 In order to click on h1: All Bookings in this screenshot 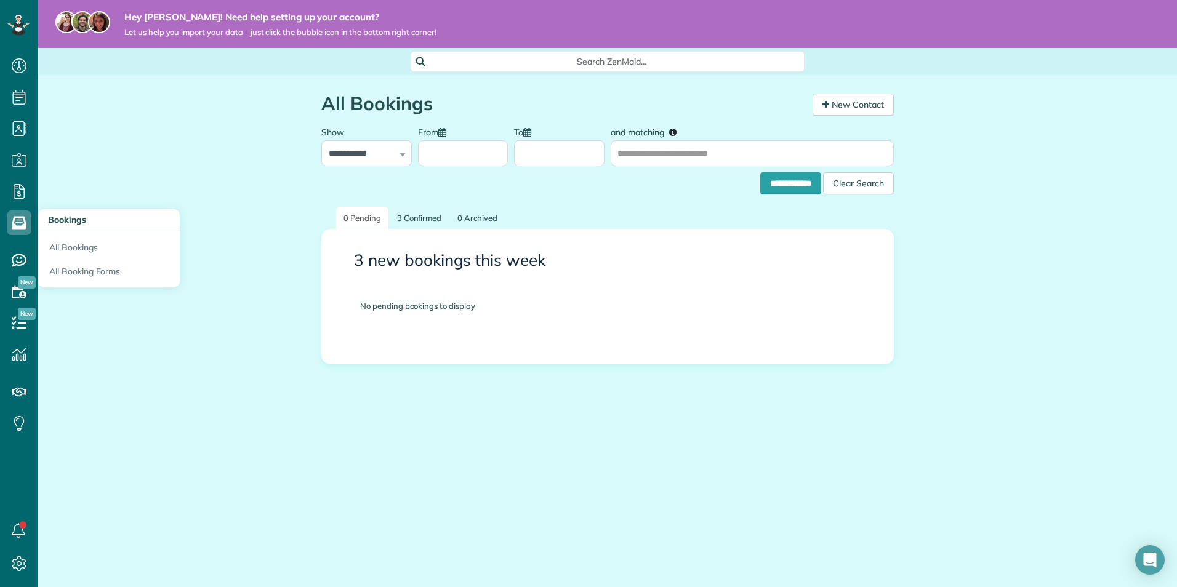, I will do `click(562, 103)`.